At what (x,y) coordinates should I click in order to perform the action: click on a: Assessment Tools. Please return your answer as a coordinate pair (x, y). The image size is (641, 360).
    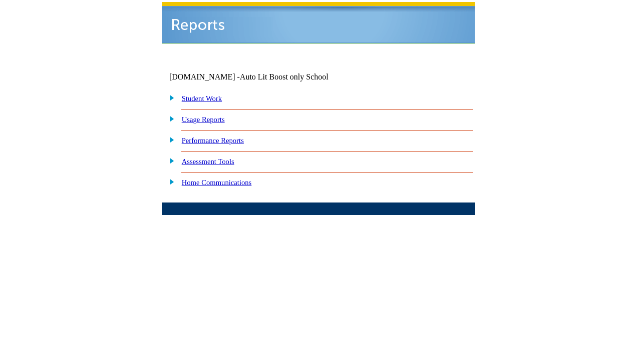
    Looking at the image, I should click on (208, 162).